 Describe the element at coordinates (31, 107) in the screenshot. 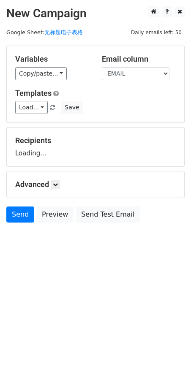

I see `a: Load...` at that location.